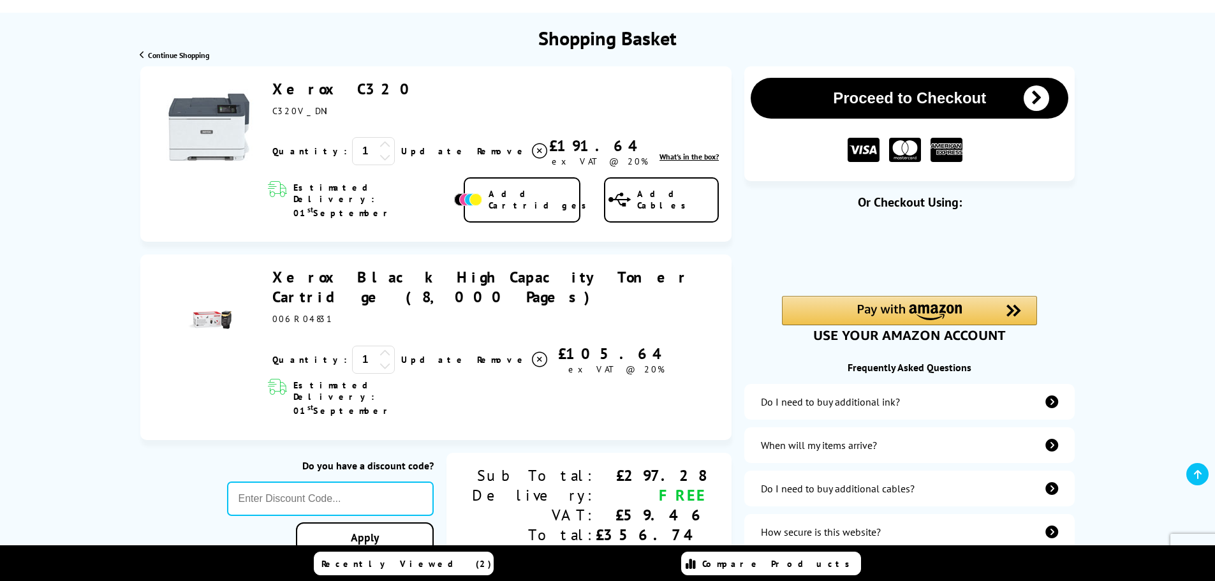  I want to click on span: C320V_DNI, so click(300, 111).